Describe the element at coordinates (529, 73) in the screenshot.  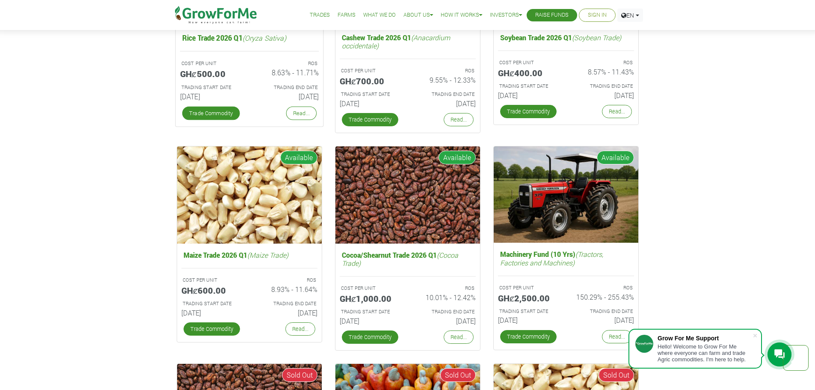
I see `h5: GHȼ400.00` at that location.